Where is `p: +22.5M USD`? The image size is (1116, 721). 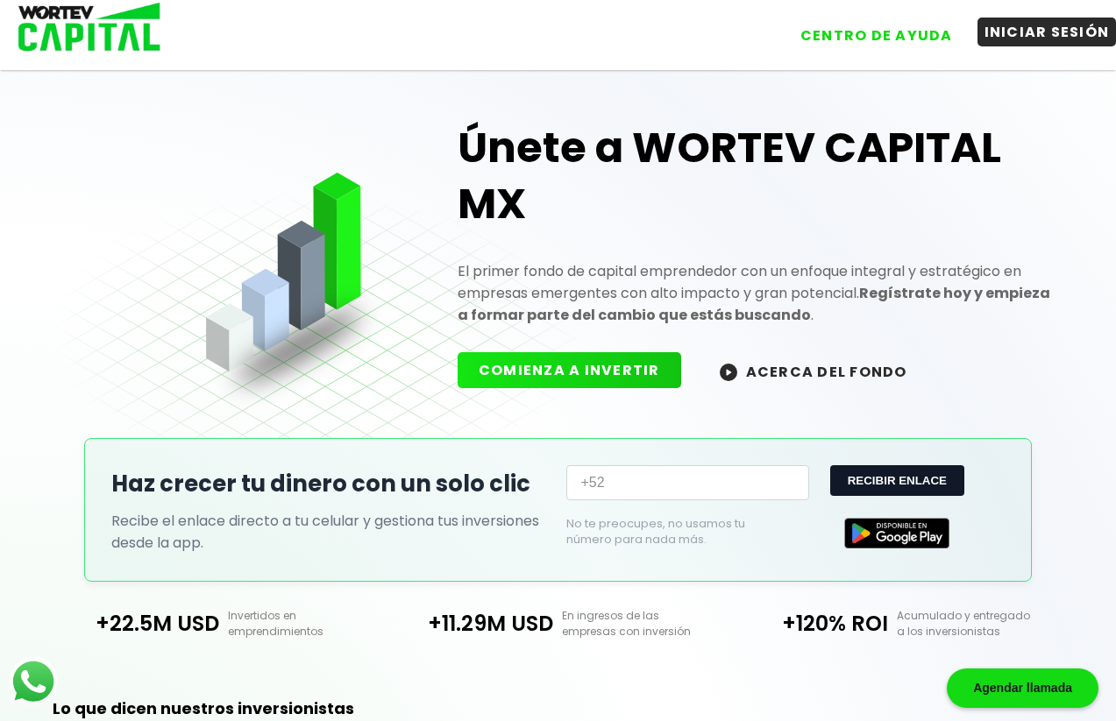
p: +22.5M USD is located at coordinates (138, 623).